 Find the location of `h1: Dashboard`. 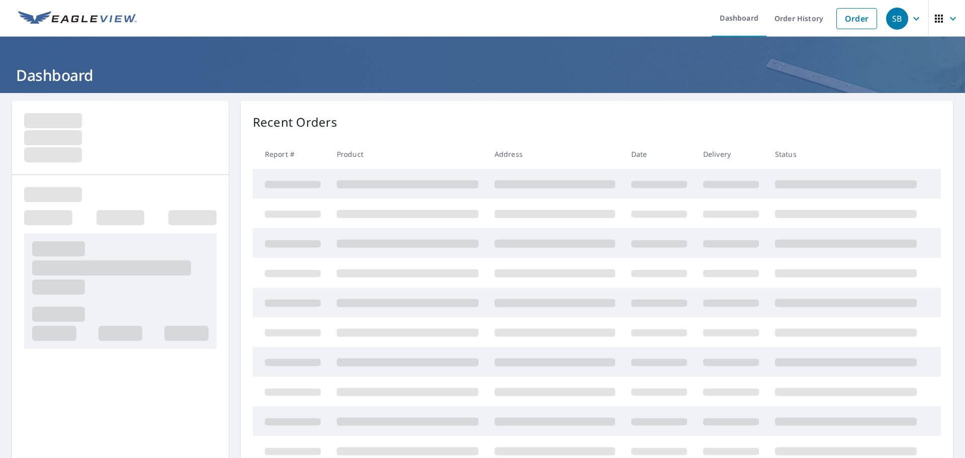

h1: Dashboard is located at coordinates (482, 75).